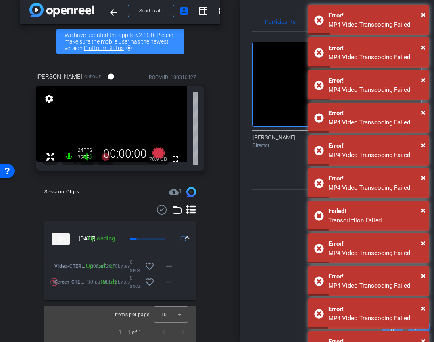  I want to click on div: We have updated the app to v2.15.0. Please make sure the mobile user has the newest version., so click(120, 42).